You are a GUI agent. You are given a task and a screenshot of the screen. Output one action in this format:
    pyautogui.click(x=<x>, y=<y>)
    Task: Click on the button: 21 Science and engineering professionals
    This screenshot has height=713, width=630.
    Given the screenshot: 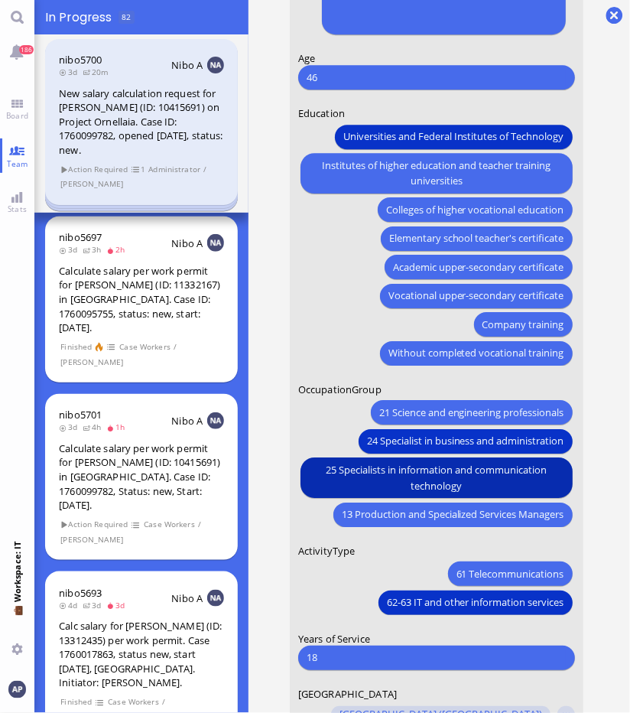 What is the action you would take?
    pyautogui.click(x=472, y=413)
    